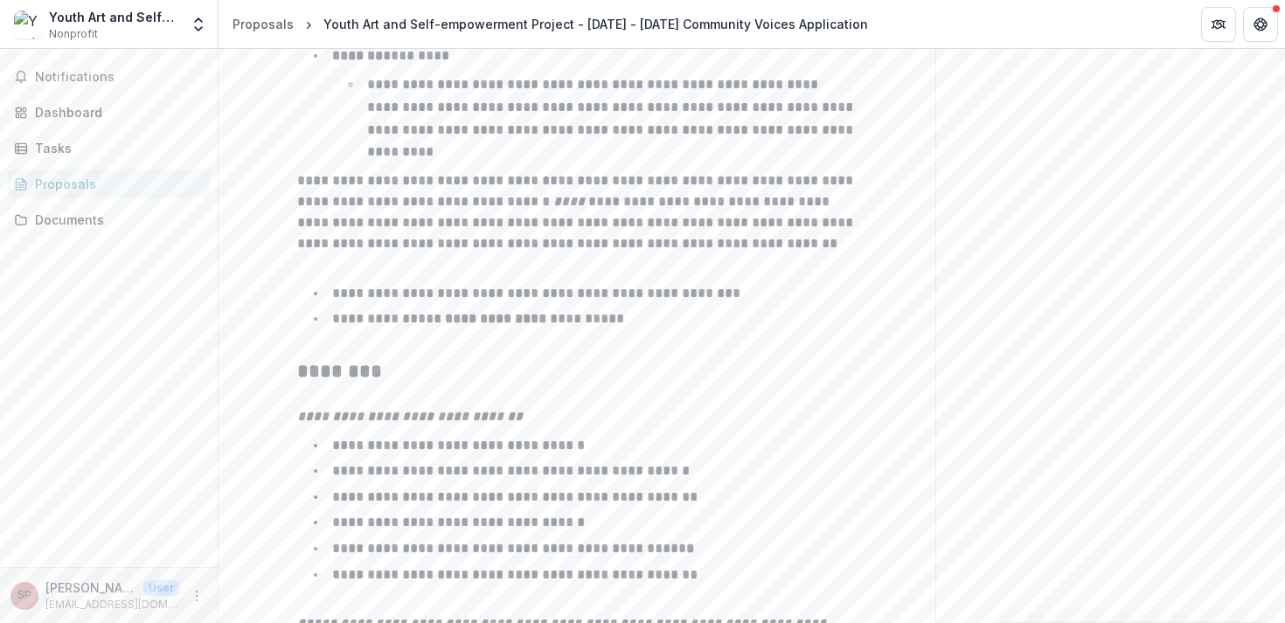 Image resolution: width=1285 pixels, height=623 pixels. I want to click on button: Partners, so click(1218, 24).